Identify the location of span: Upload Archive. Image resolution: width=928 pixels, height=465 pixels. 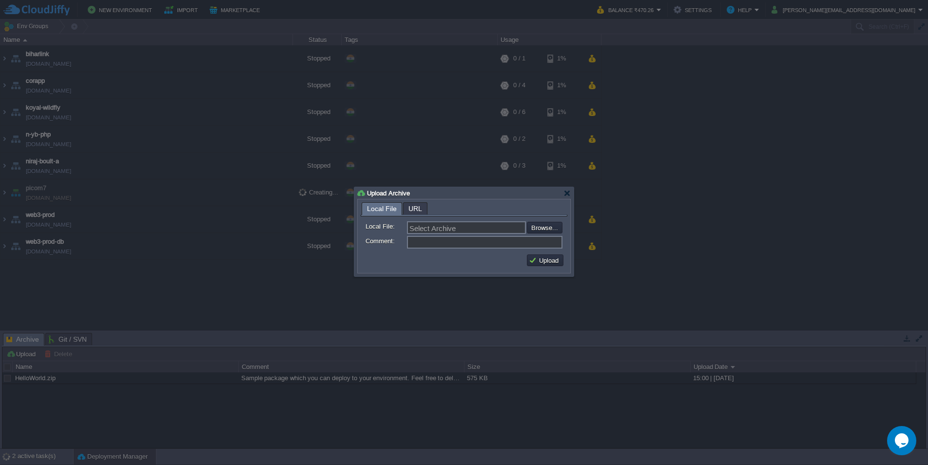
(389, 193).